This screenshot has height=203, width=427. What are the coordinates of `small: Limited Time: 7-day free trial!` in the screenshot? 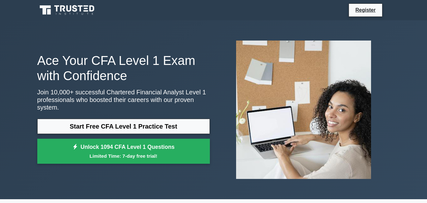 It's located at (124, 156).